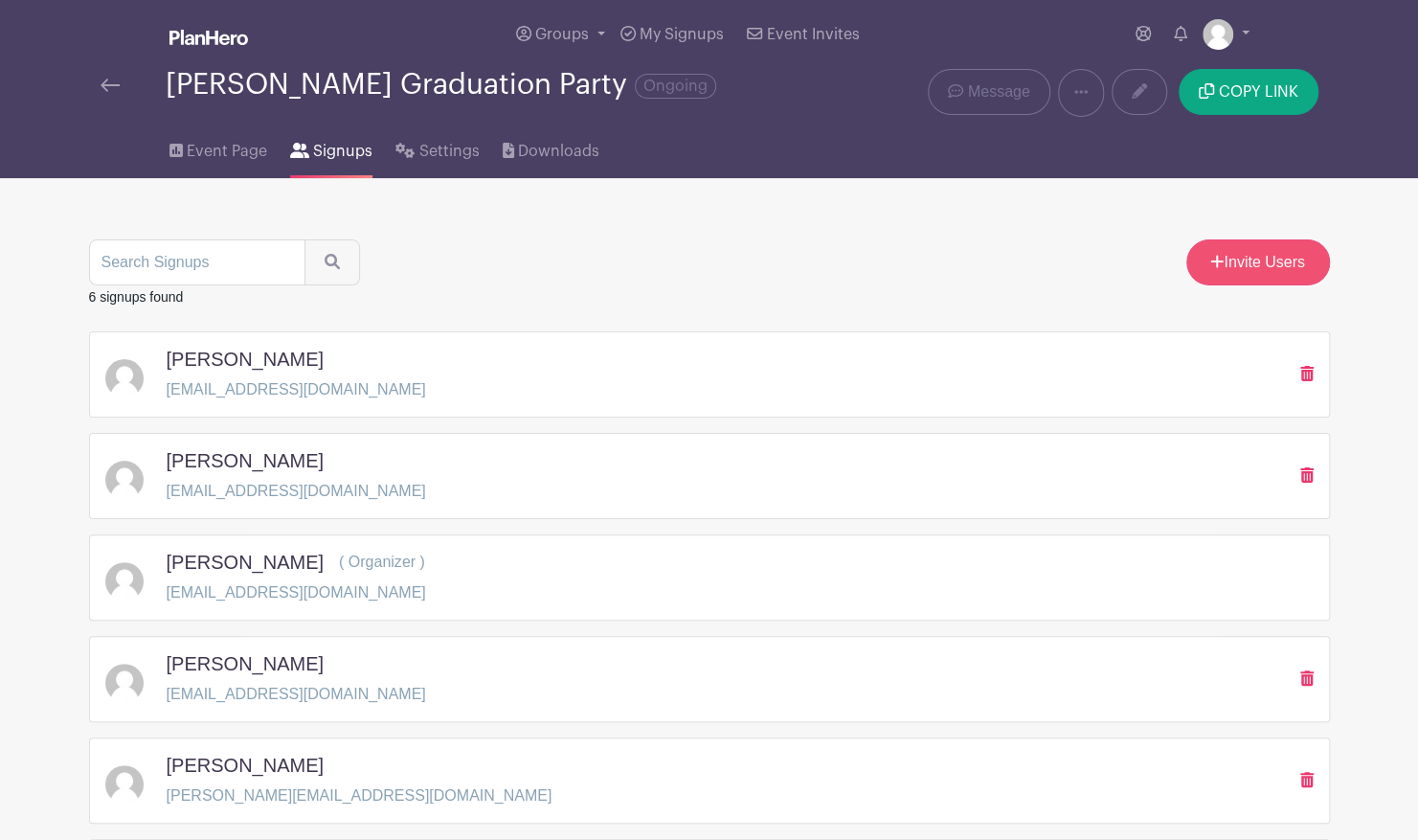 The image size is (1418, 840). I want to click on img: logo_white-6c42ec7e38ccf1d336a20a19083b03d10ae64f83f12c07503d8b9e83406b4c7d.svg, so click(209, 38).